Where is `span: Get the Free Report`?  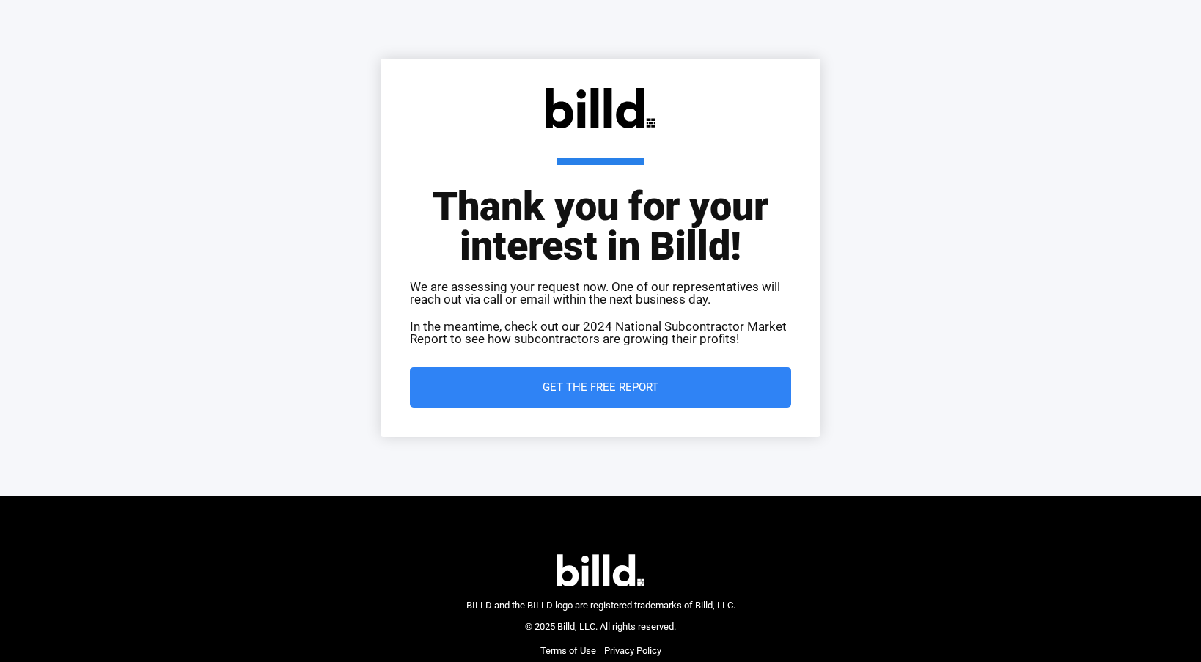
span: Get the Free Report is located at coordinates (601, 387).